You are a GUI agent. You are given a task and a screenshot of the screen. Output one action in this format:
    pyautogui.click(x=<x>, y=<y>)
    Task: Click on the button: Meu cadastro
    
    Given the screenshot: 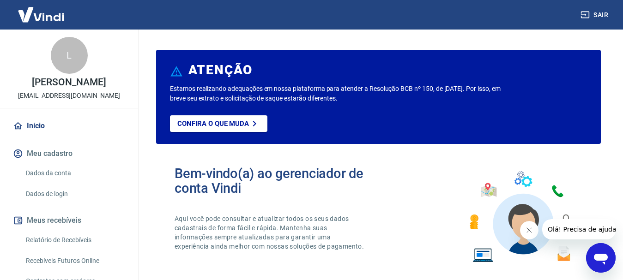 What is the action you would take?
    pyautogui.click(x=69, y=154)
    